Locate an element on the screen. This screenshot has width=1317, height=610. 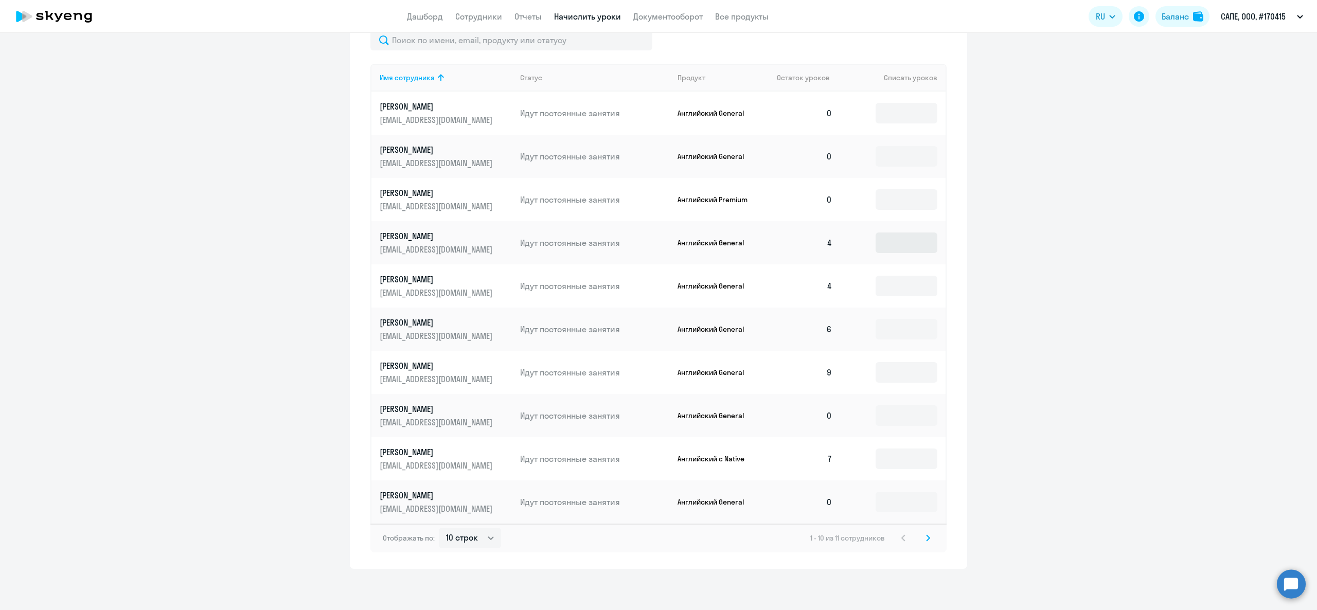
input: Поиск по имени, email, продукту или статусу is located at coordinates (512, 40).